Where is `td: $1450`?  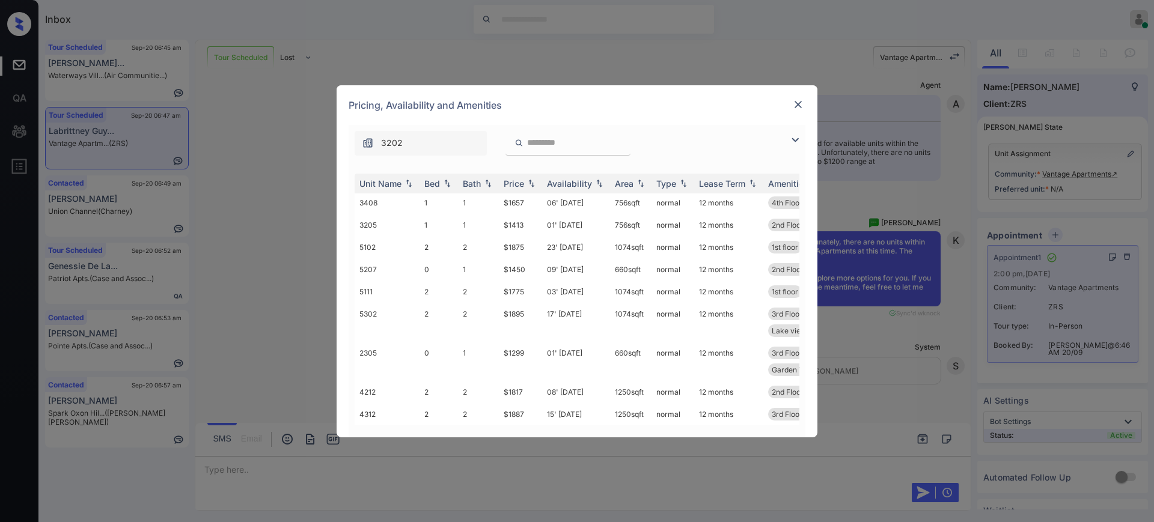
td: $1450 is located at coordinates (521, 269).